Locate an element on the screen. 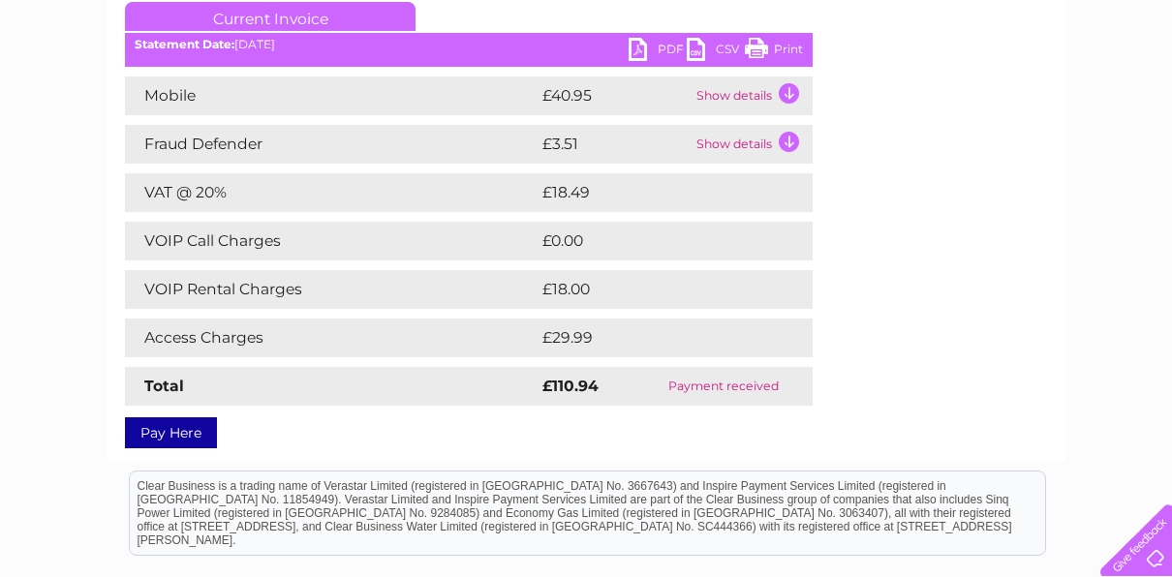 The height and width of the screenshot is (577, 1172). a: 0333 014 3131 is located at coordinates (874, 21).